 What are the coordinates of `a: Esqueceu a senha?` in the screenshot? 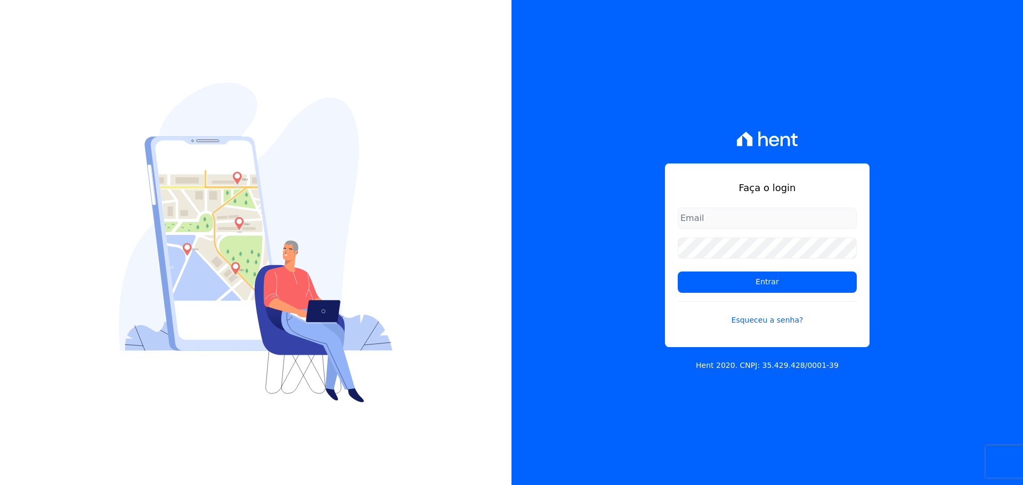 It's located at (767, 314).